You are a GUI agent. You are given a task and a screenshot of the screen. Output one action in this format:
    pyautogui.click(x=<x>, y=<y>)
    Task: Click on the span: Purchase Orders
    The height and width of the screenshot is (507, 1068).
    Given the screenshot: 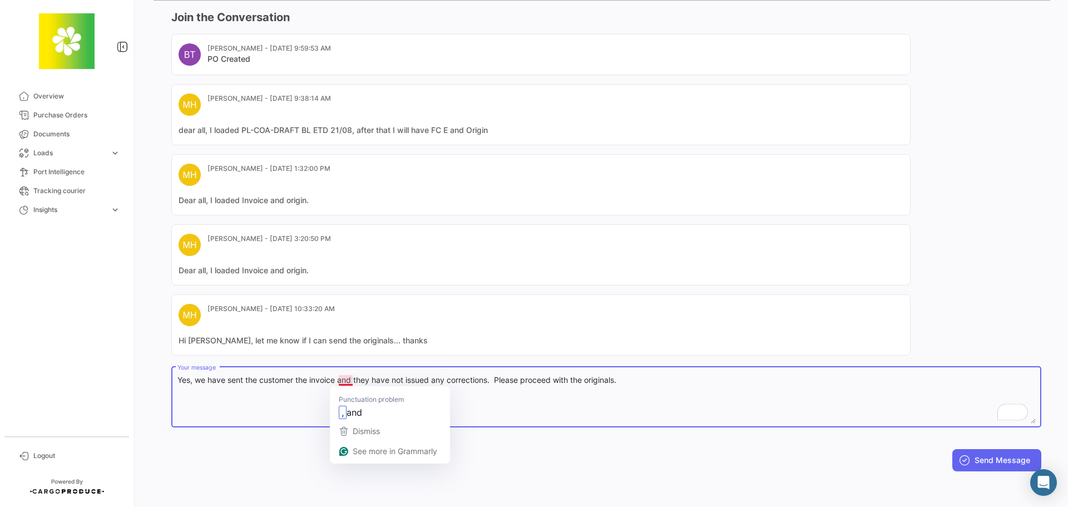 What is the action you would take?
    pyautogui.click(x=77, y=115)
    